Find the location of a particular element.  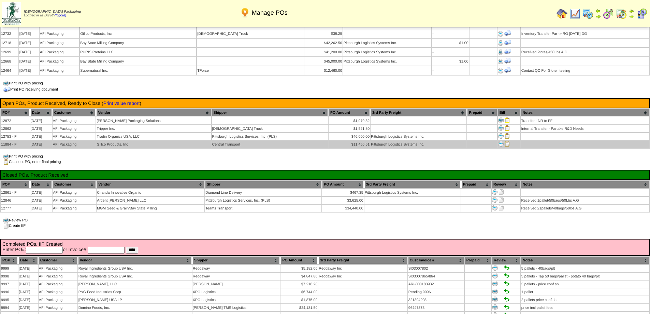

td: TForce is located at coordinates (250, 70).